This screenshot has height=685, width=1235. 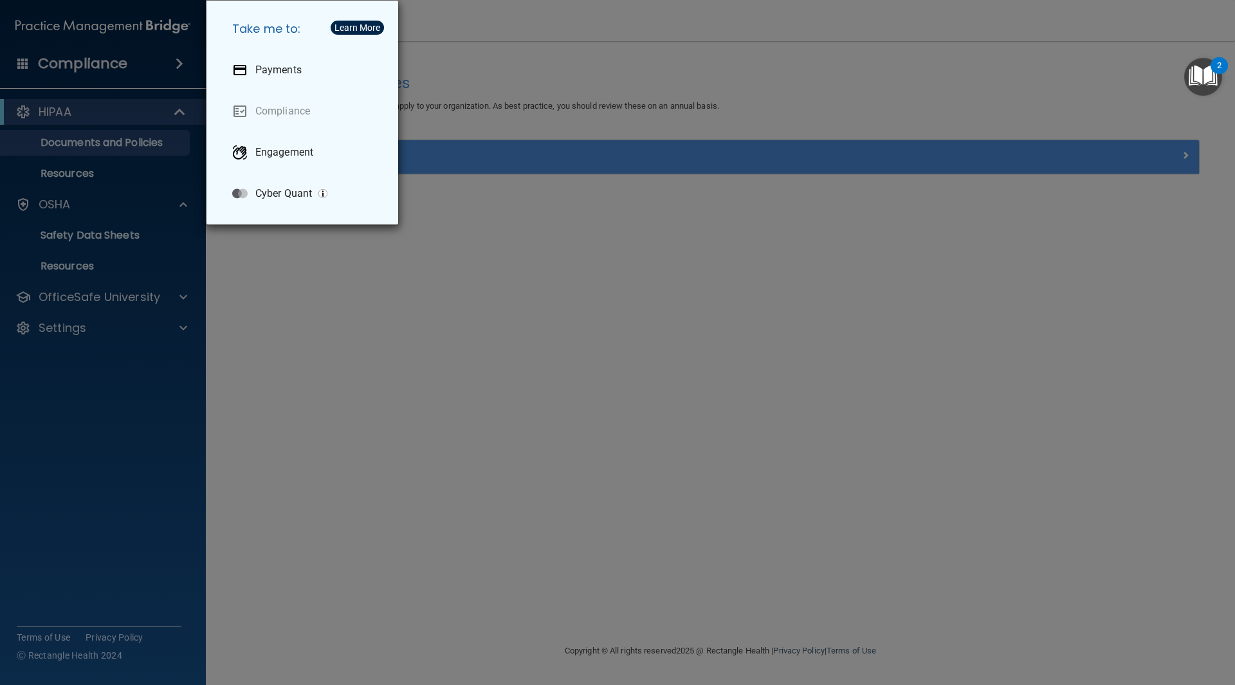 I want to click on a: Cyber Quant, so click(x=305, y=194).